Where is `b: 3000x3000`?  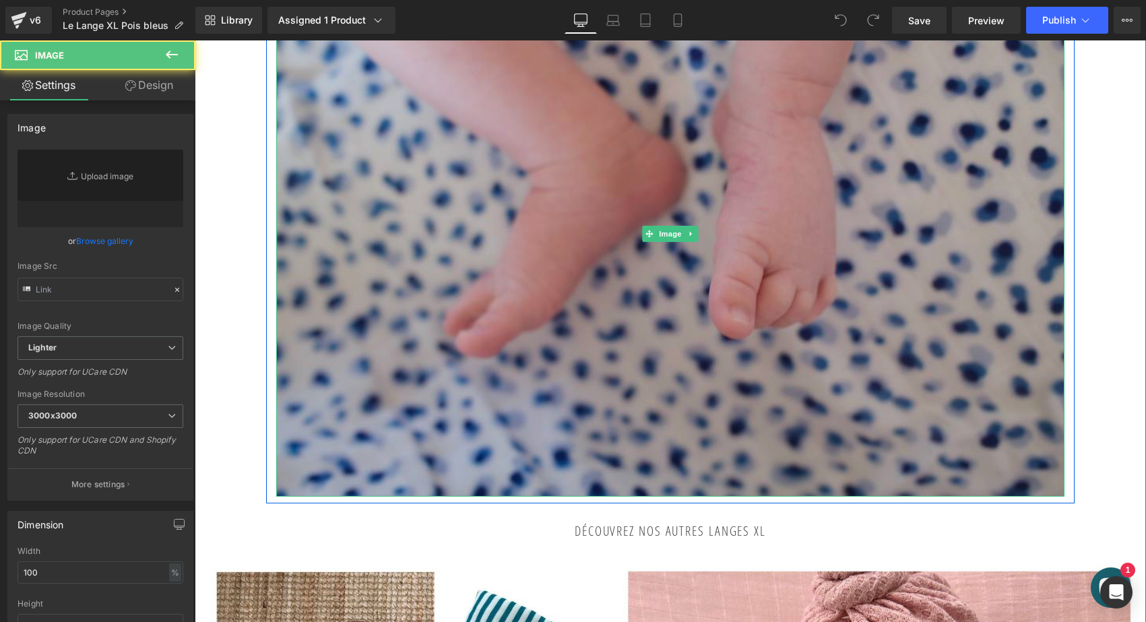
b: 3000x3000 is located at coordinates (53, 415).